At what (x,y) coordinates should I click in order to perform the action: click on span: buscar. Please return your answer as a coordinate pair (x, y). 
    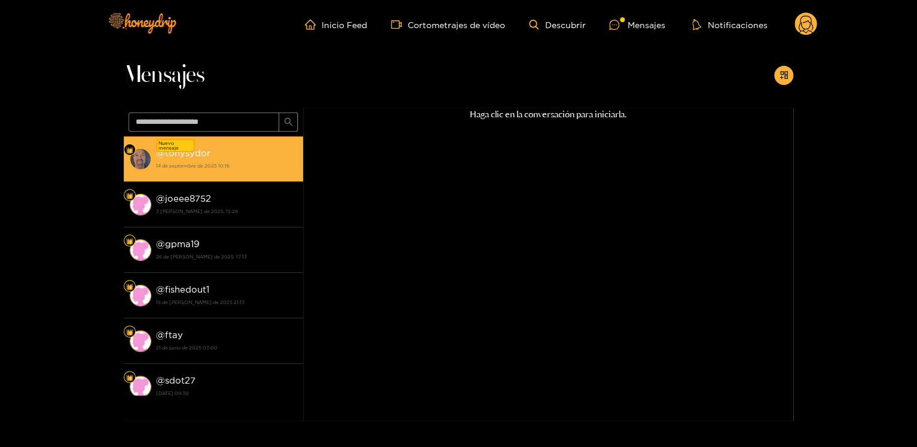
    Looking at the image, I should click on (288, 122).